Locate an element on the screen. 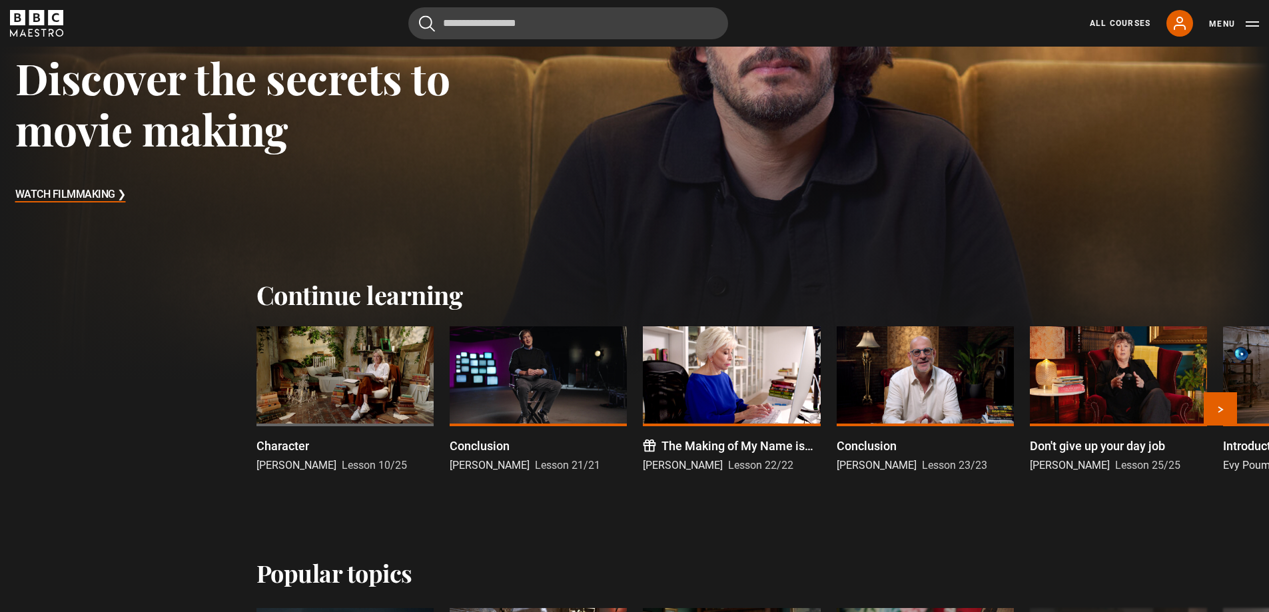  h2: Popular topics is located at coordinates (334, 573).